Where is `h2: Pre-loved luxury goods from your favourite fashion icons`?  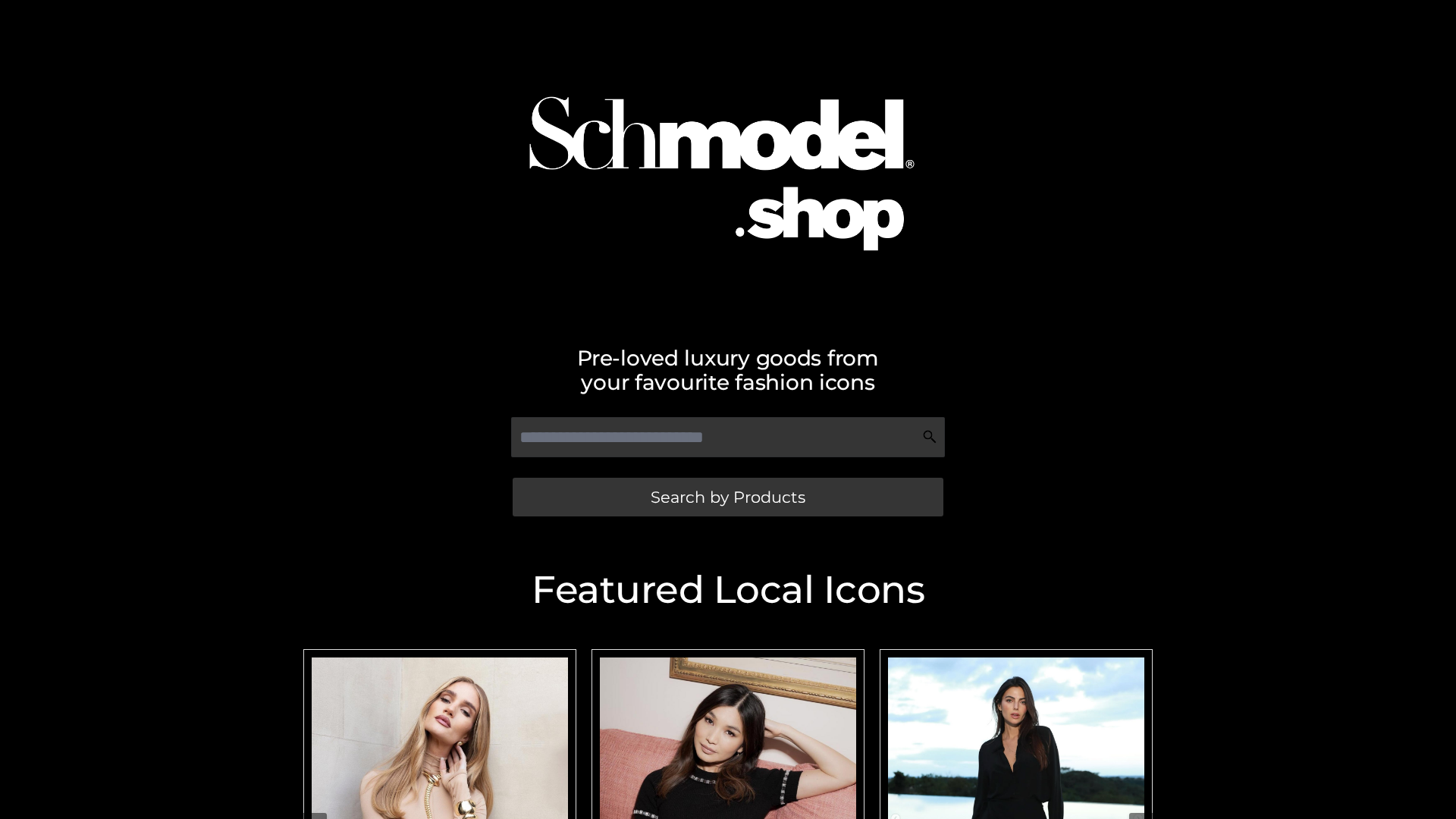 h2: Pre-loved luxury goods from your favourite fashion icons is located at coordinates (728, 370).